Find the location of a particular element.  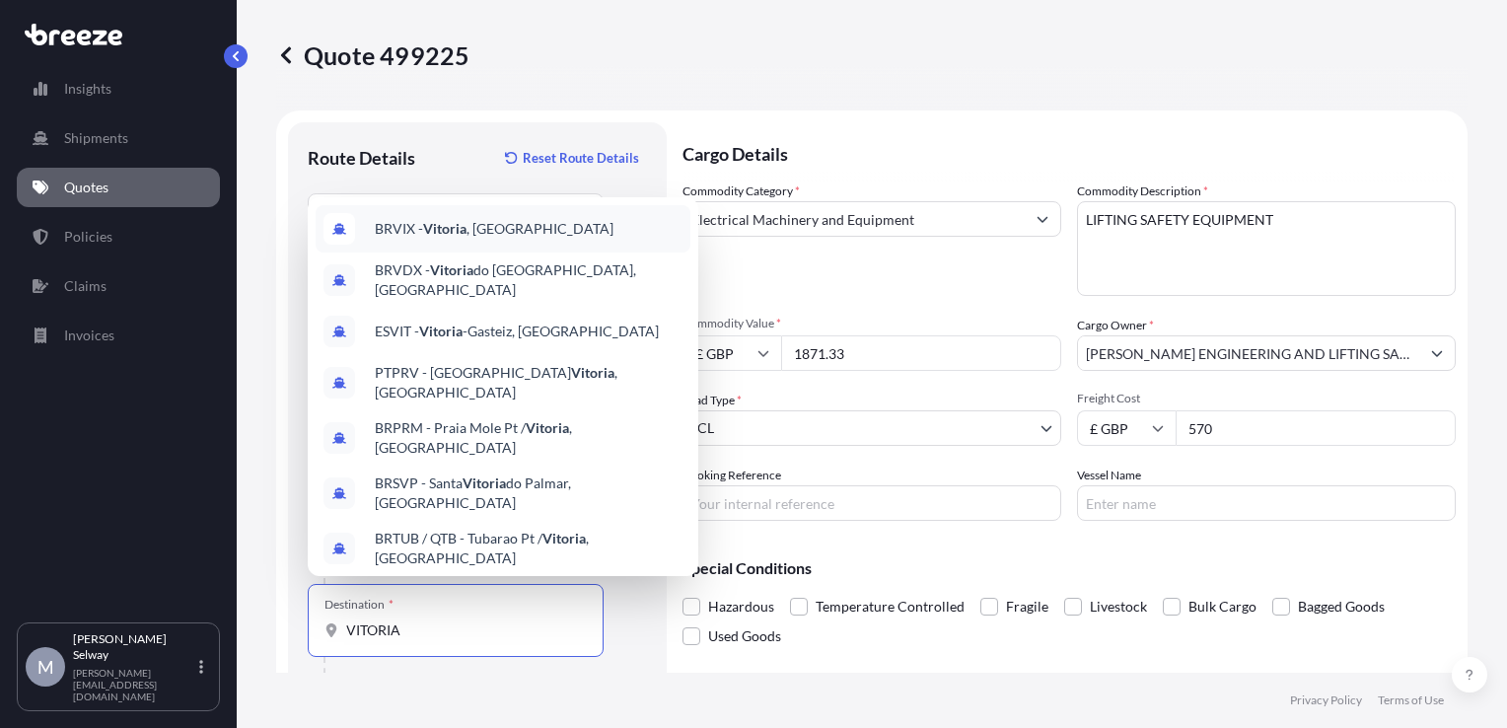

input: Enter amount is located at coordinates (1315, 428).